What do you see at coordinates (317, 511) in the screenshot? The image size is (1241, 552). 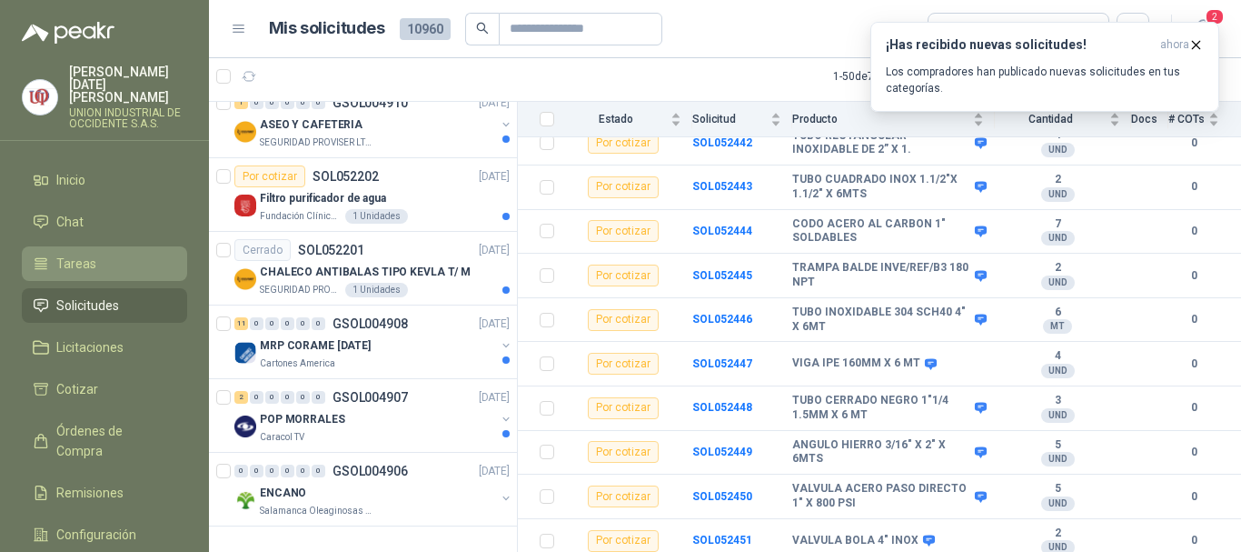 I see `p: Salamanca Oleaginosas SAS` at bounding box center [317, 511].